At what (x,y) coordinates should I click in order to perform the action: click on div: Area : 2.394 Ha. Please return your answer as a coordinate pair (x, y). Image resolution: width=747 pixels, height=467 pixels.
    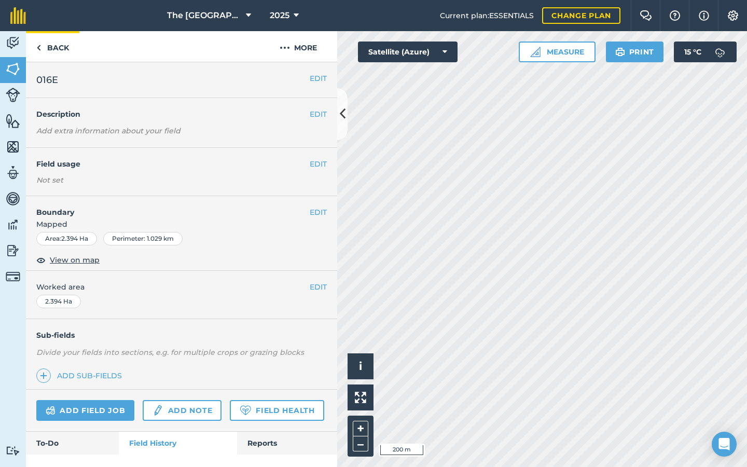
    Looking at the image, I should click on (66, 239).